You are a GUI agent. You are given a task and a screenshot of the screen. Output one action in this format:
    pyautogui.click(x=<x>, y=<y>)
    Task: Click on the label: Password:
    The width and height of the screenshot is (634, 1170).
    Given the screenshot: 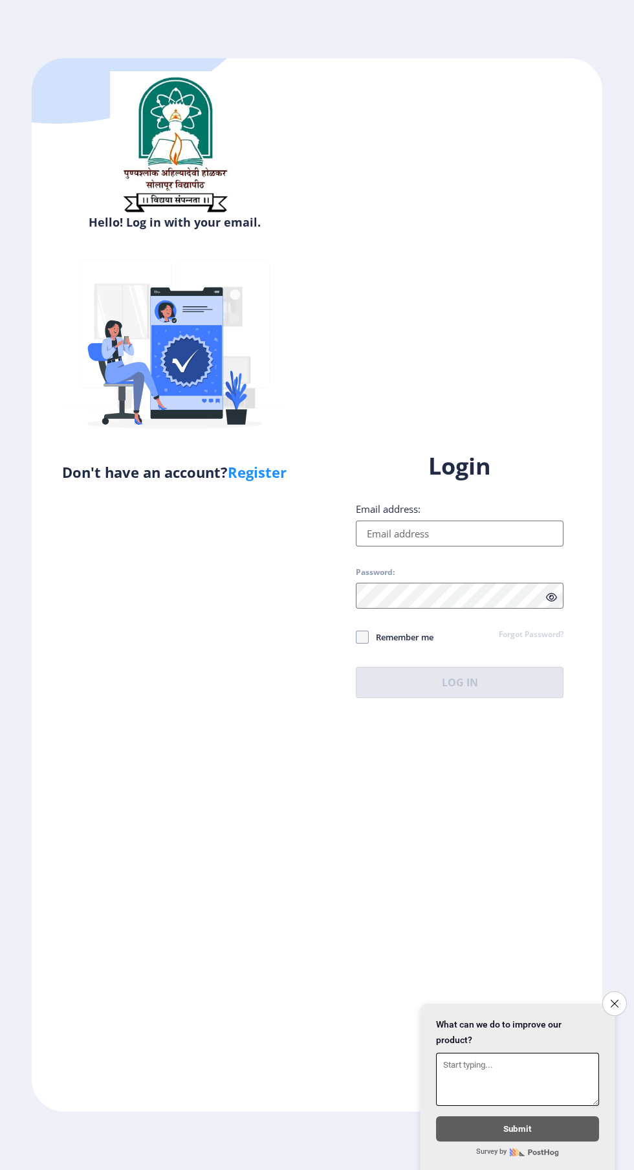 What is the action you would take?
    pyautogui.click(x=375, y=572)
    